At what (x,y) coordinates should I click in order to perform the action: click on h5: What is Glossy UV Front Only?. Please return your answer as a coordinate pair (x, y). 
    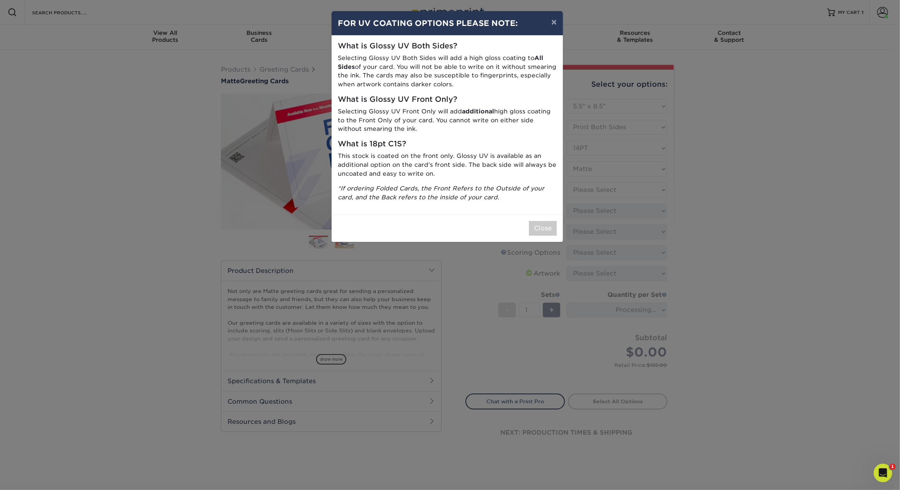
    Looking at the image, I should click on (447, 99).